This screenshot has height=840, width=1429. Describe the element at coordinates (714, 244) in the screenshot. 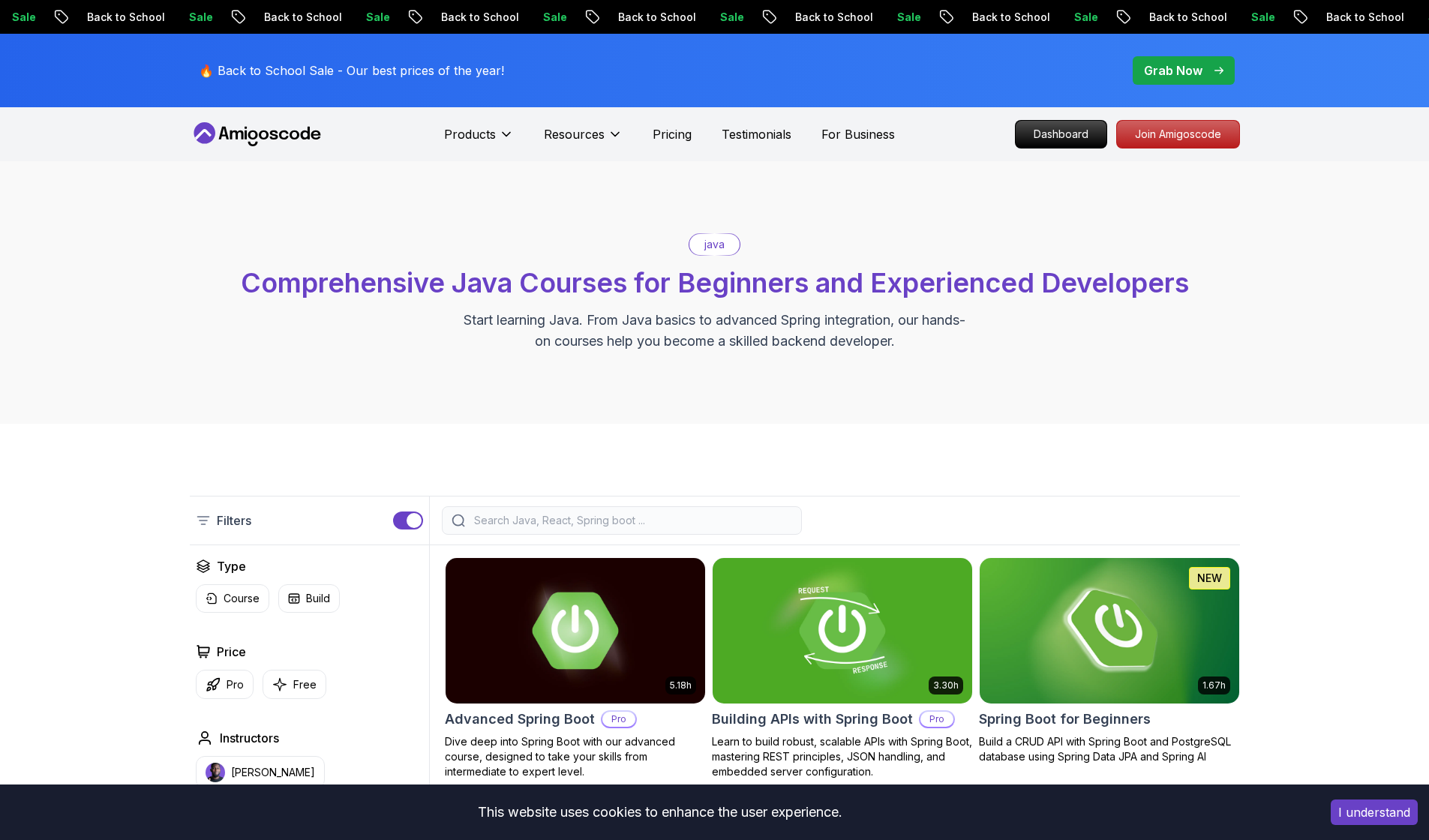

I see `p: java` at that location.